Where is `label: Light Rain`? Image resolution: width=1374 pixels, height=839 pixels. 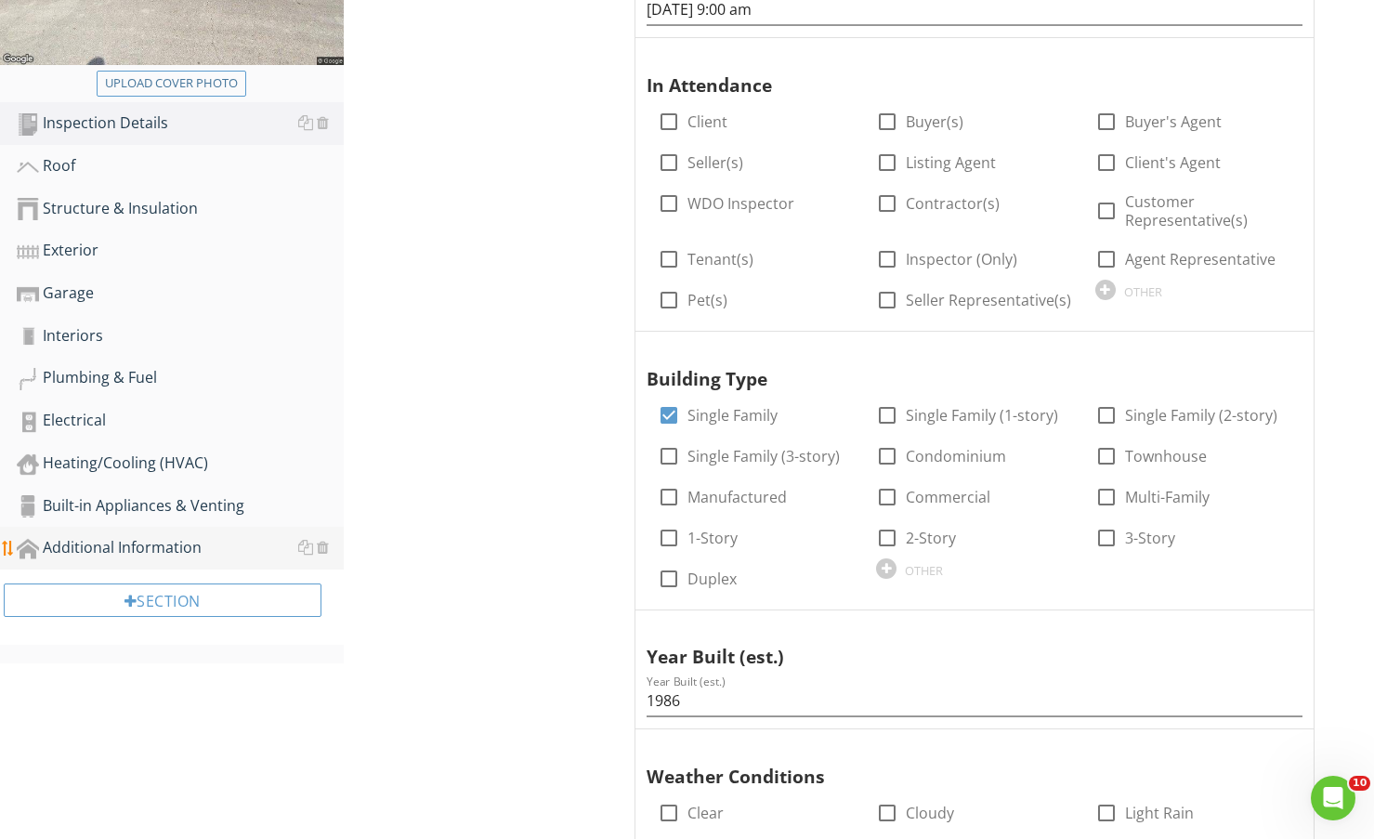 label: Light Rain is located at coordinates (1159, 813).